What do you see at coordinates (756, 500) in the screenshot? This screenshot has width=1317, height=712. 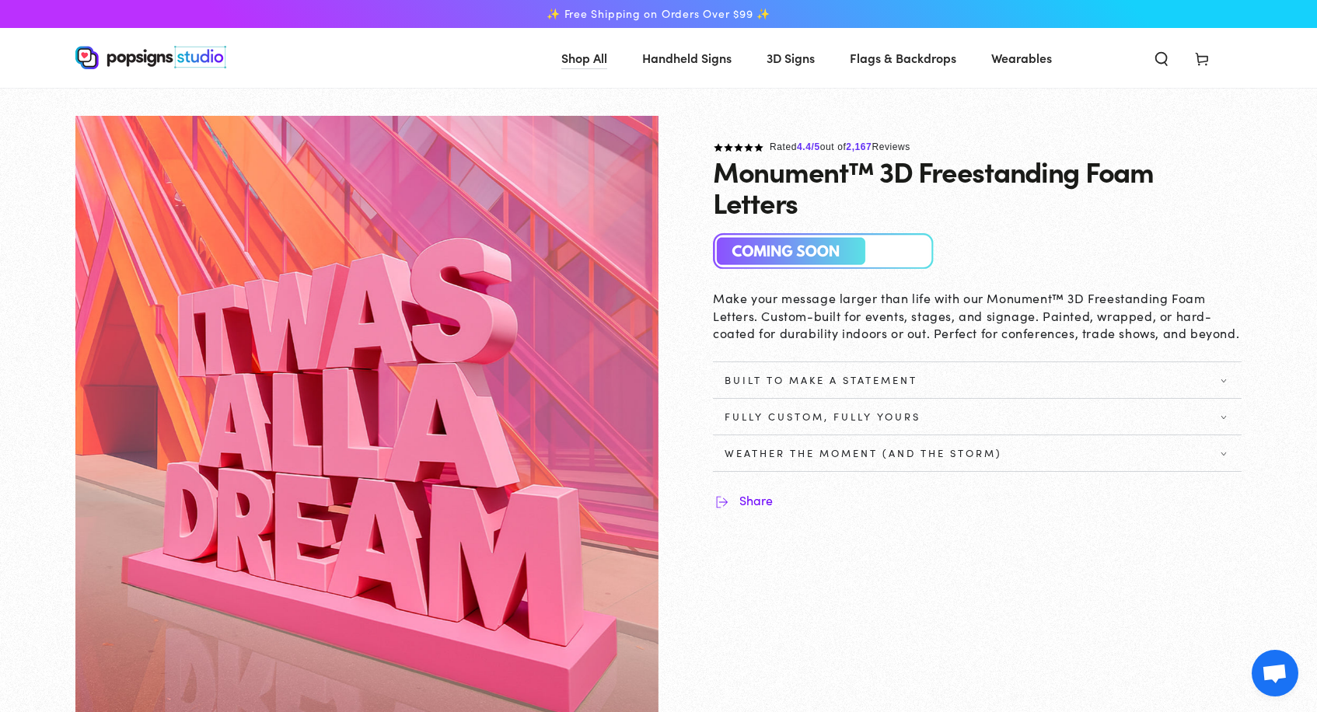 I see `span: Share` at bounding box center [756, 500].